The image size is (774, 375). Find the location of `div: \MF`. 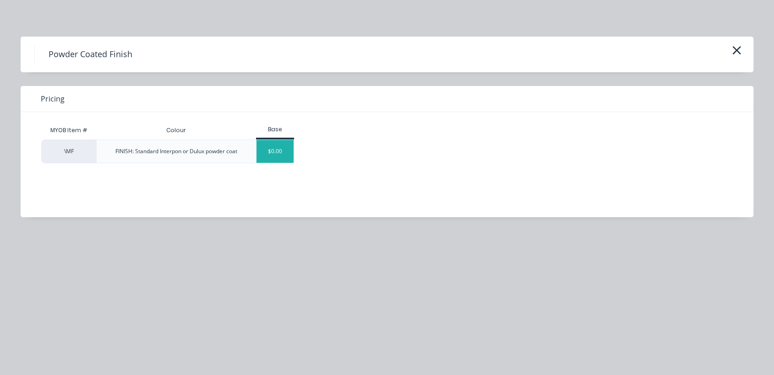

div: \MF is located at coordinates (69, 152).